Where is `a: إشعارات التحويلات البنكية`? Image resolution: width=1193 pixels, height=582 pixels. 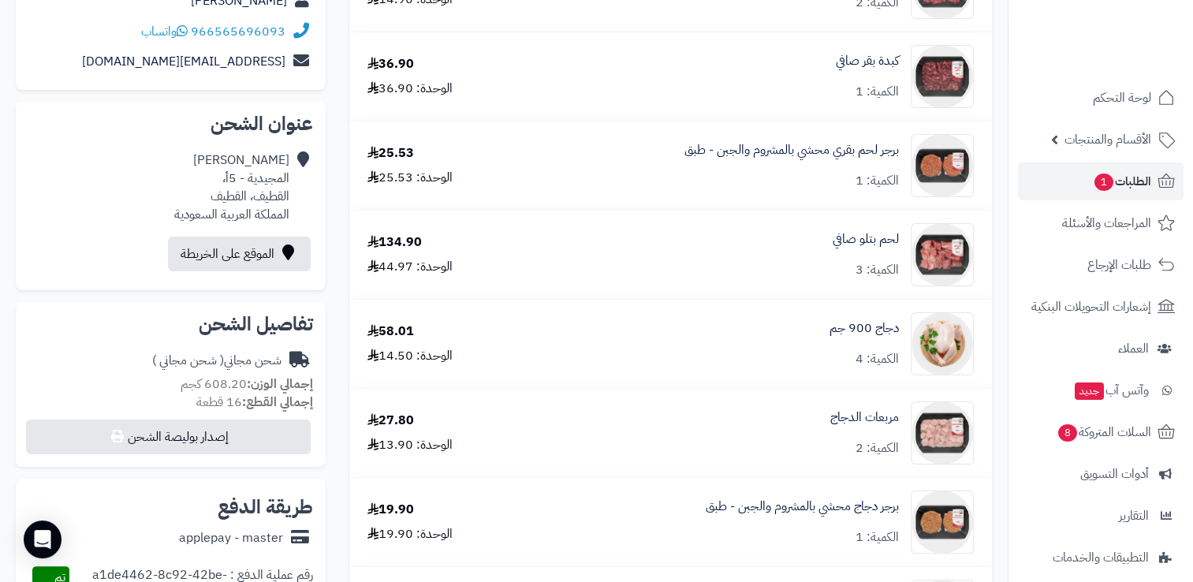
a: إشعارات التحويلات البنكية is located at coordinates (1100, 307).